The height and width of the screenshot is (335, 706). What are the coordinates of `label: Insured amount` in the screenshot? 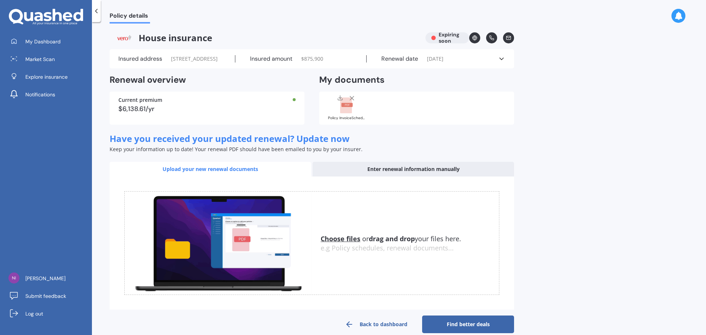 It's located at (271, 59).